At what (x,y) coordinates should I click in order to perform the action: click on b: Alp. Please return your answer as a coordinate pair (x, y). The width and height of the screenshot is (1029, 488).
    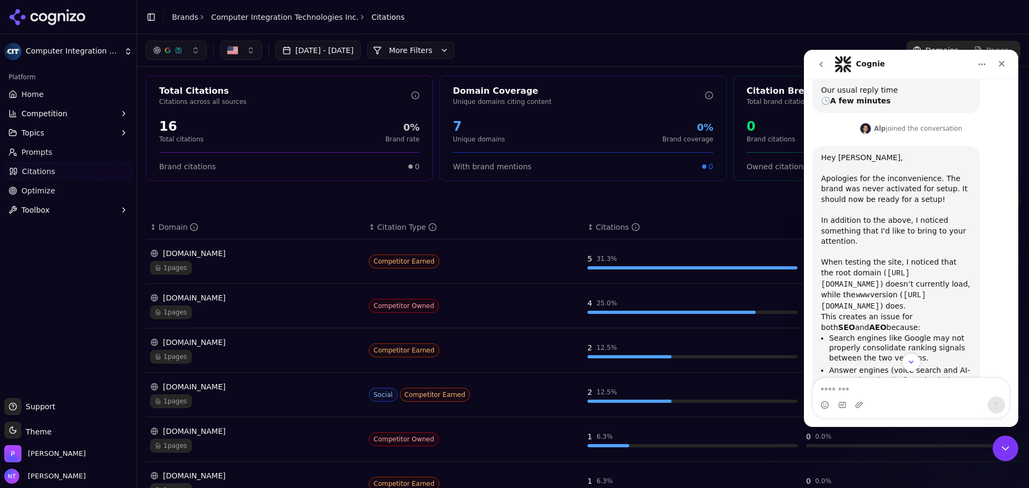
    Looking at the image, I should click on (76, 79).